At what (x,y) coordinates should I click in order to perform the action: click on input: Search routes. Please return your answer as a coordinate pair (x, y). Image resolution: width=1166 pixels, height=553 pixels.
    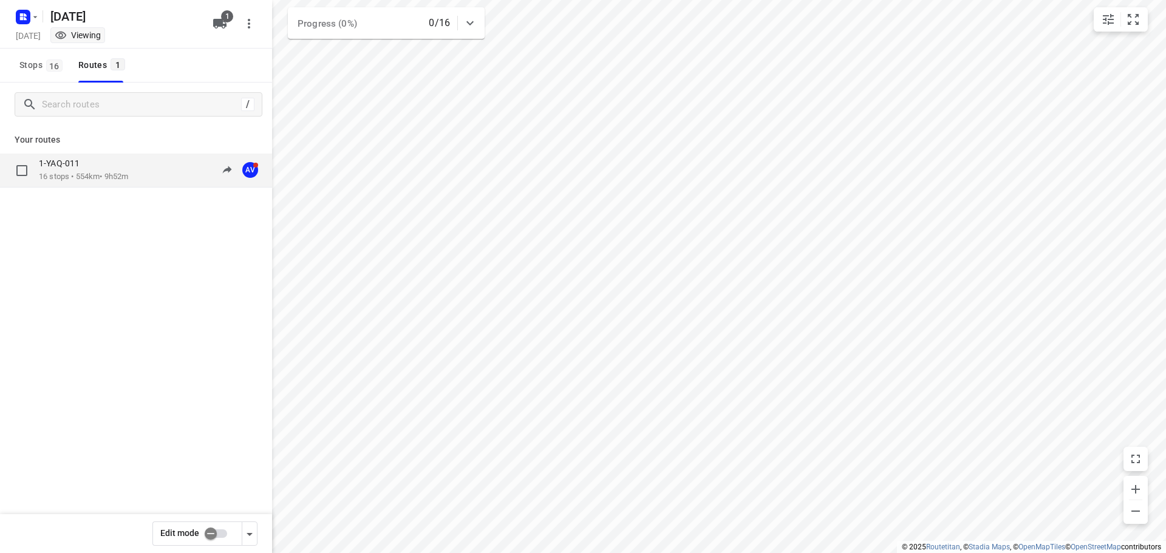
    Looking at the image, I should click on (142, 104).